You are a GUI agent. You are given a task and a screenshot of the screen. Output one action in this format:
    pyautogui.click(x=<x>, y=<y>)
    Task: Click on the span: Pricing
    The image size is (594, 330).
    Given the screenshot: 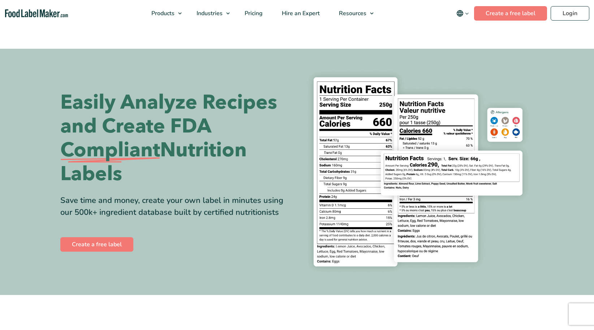 What is the action you would take?
    pyautogui.click(x=253, y=13)
    